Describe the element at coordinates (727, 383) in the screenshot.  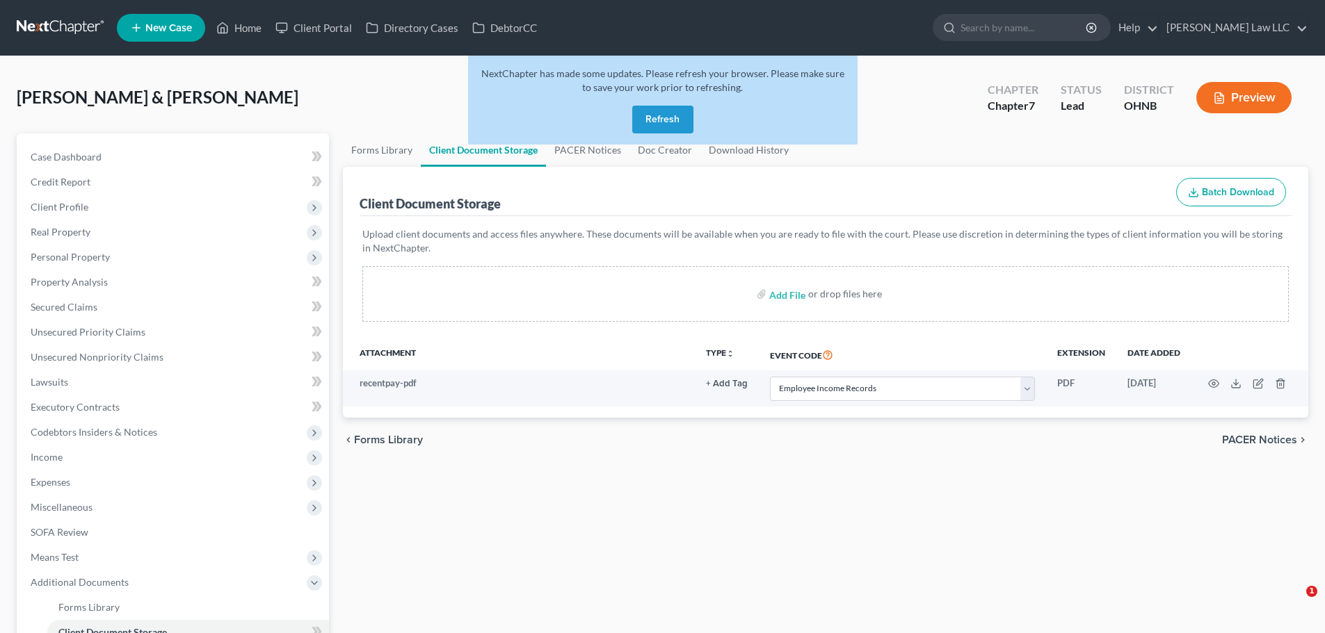
I see `a: + Add Tag` at that location.